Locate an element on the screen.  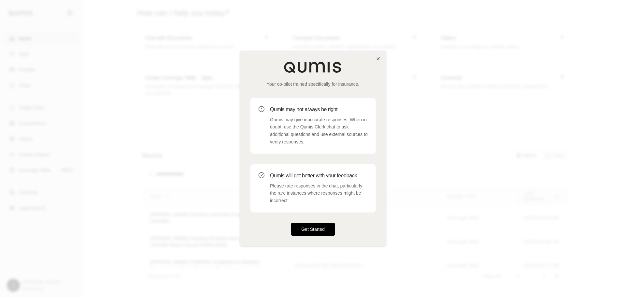
p: Your co-pilot trained specifically for insurance. is located at coordinates (313, 84).